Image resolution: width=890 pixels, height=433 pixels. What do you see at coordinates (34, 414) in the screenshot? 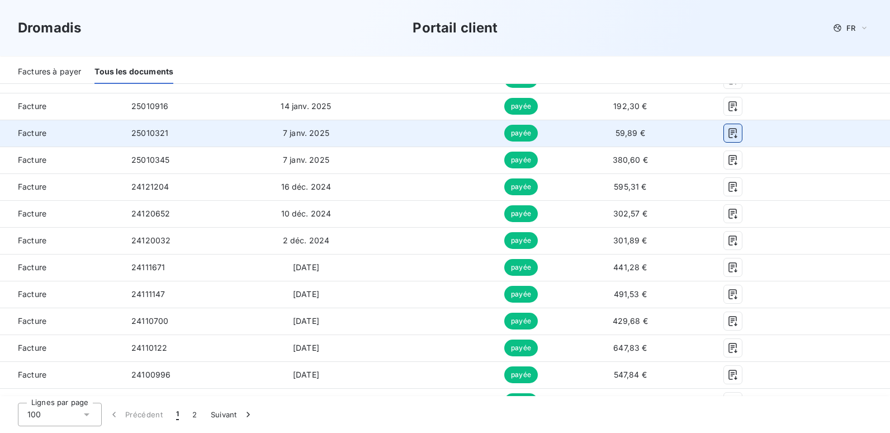
I see `span: 100` at bounding box center [34, 414].